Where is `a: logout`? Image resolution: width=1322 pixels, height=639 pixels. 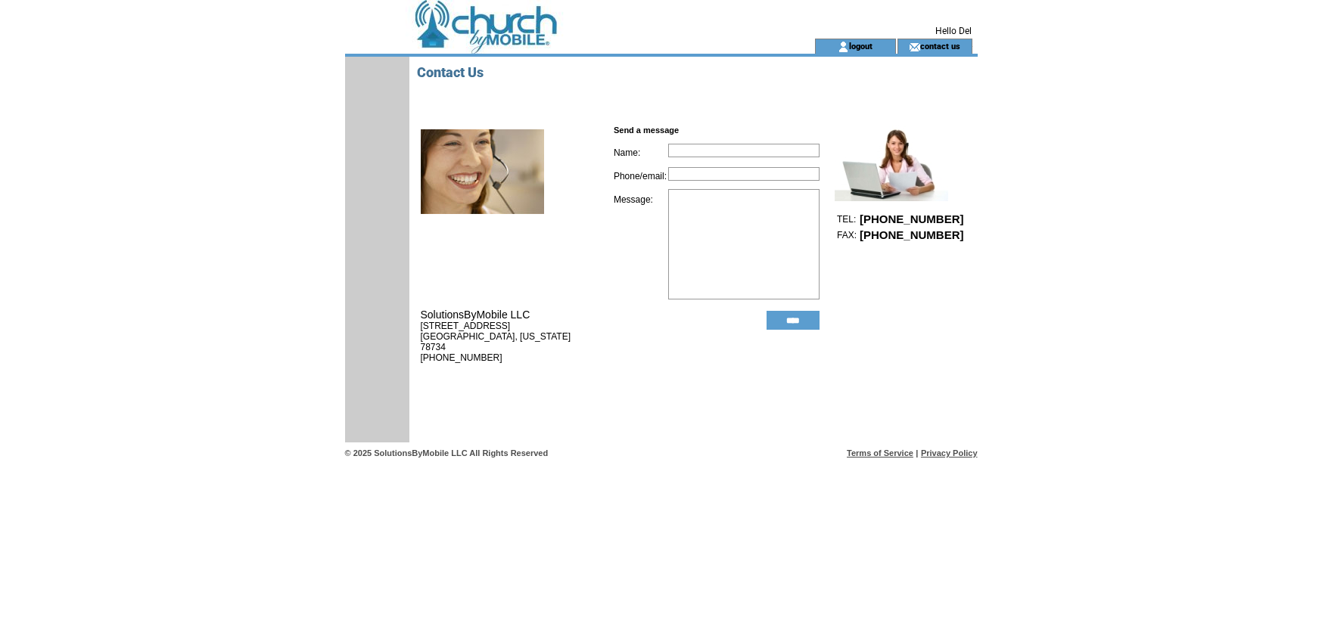
a: logout is located at coordinates (860, 45).